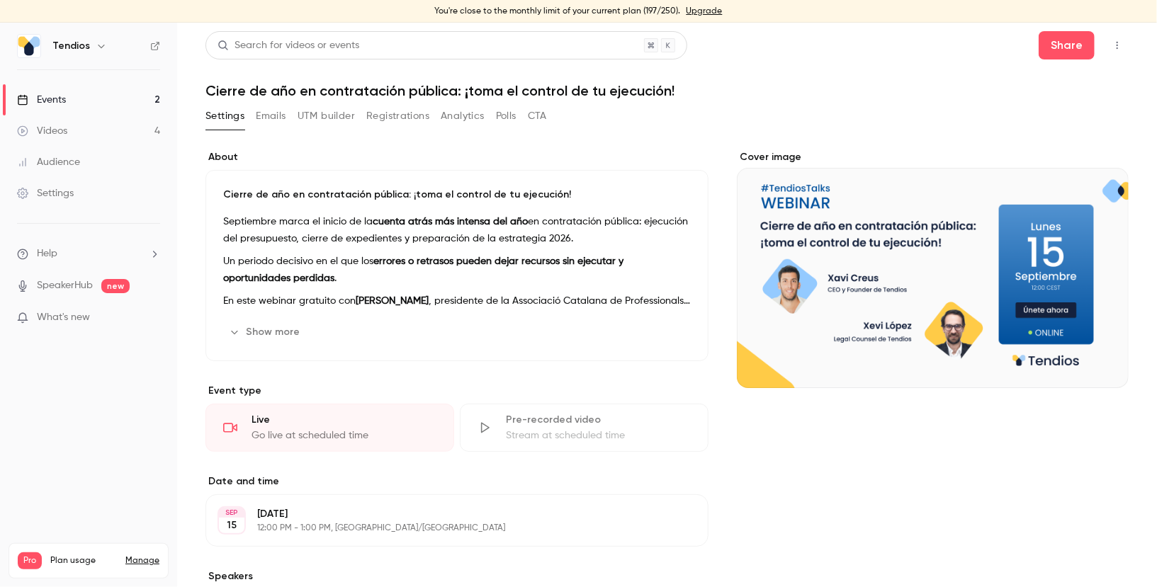 This screenshot has width=1157, height=587. Describe the element at coordinates (457, 301) in the screenshot. I see `p: En este webinar gratuito con , presidente de la Associació Catalana de Professionals de la Contra...` at that location.